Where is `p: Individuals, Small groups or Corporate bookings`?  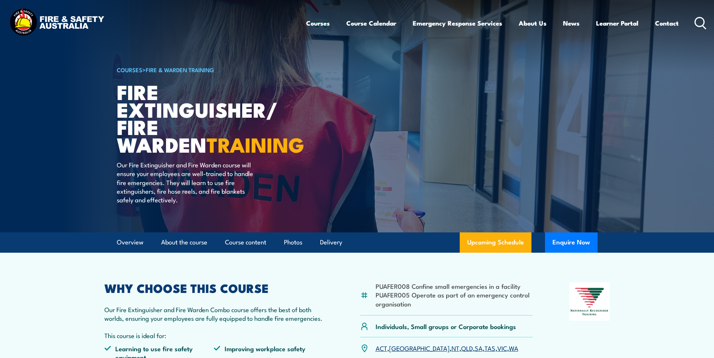
p: Individuals, Small groups or Corporate bookings is located at coordinates (446, 326).